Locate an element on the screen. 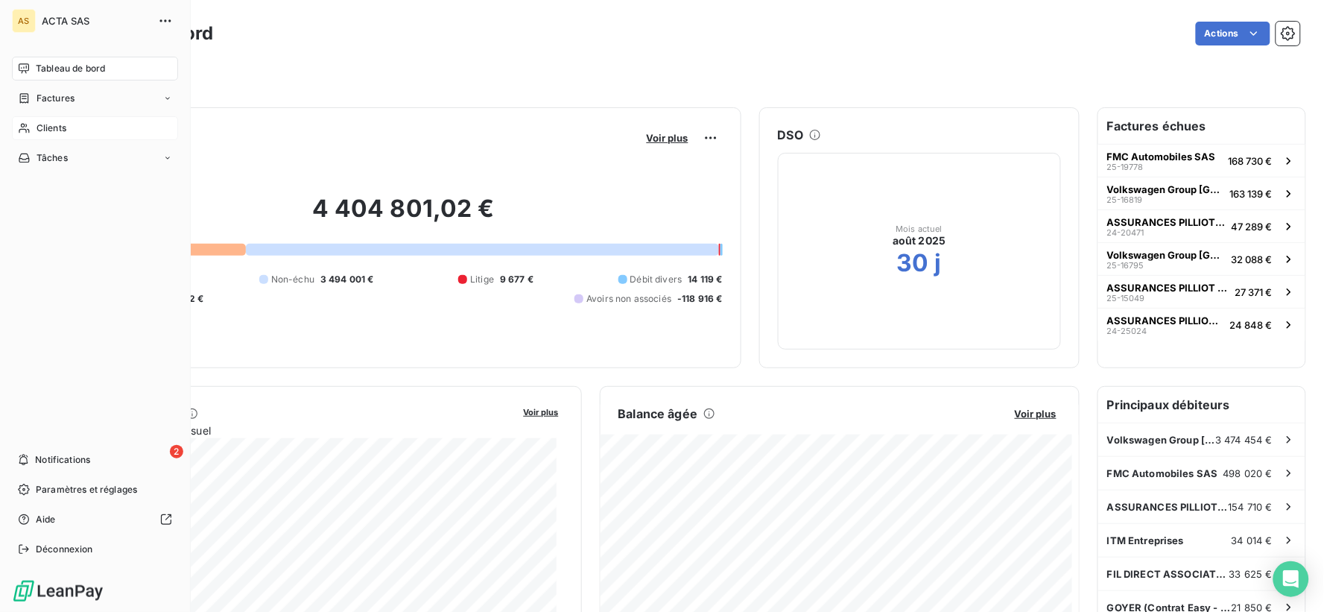 This screenshot has height=612, width=1324. span: 14 119 € is located at coordinates (705, 279).